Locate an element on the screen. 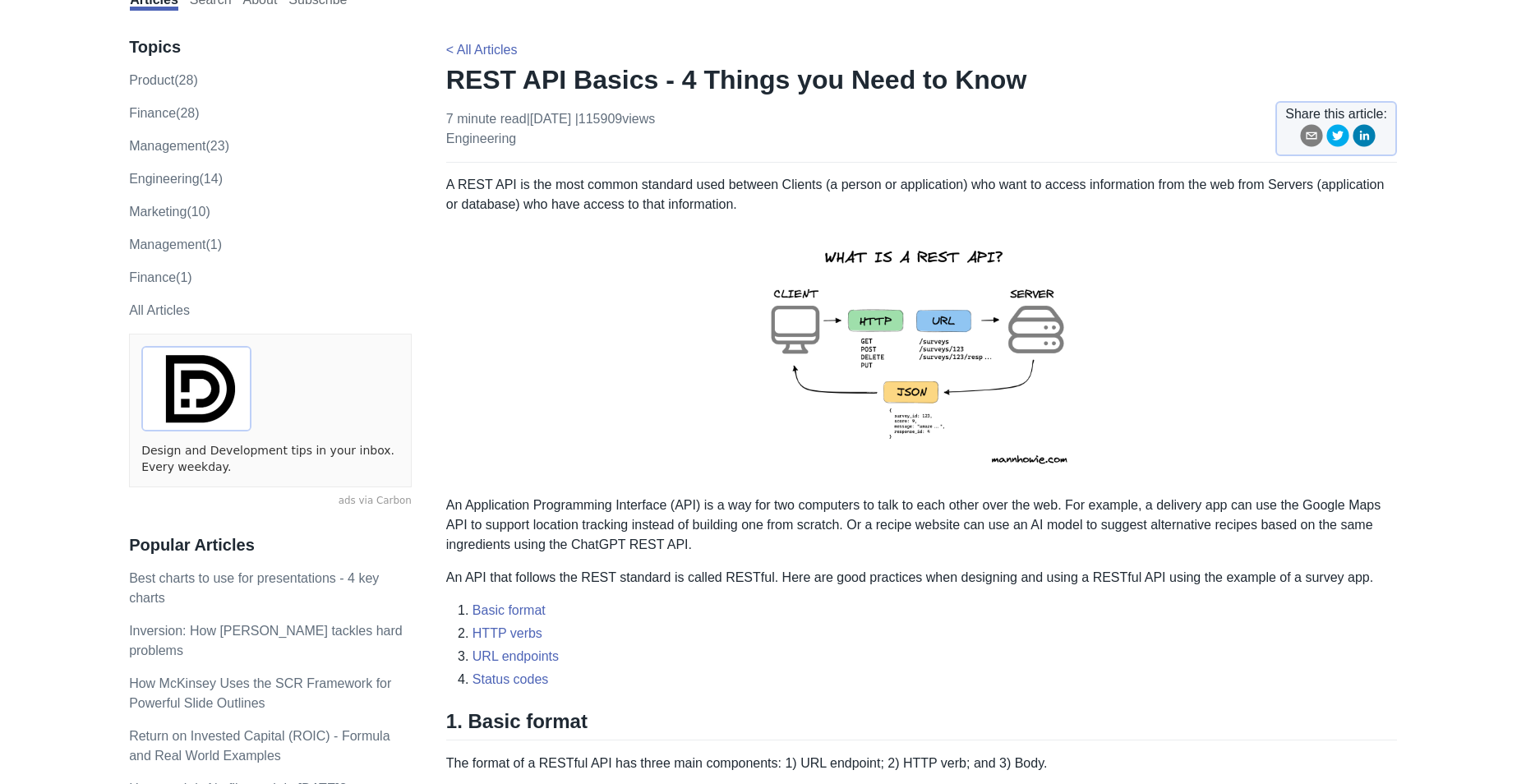  a: Management(1) is located at coordinates (175, 244).